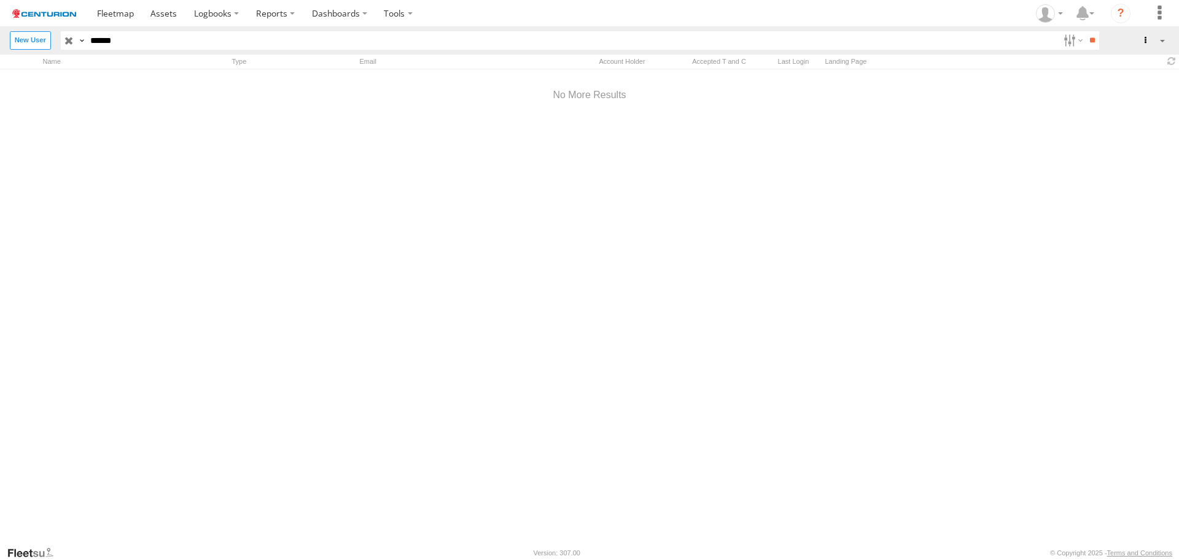 The height and width of the screenshot is (559, 1179). Describe the element at coordinates (793, 61) in the screenshot. I see `div: Last Login` at that location.